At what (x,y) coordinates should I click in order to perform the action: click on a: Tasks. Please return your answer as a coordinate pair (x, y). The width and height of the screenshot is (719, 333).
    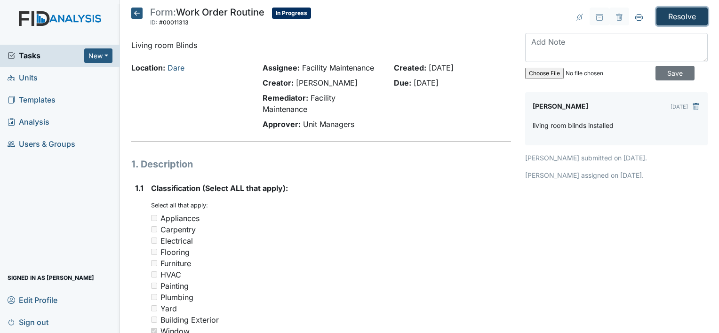
    Looking at the image, I should click on (46, 56).